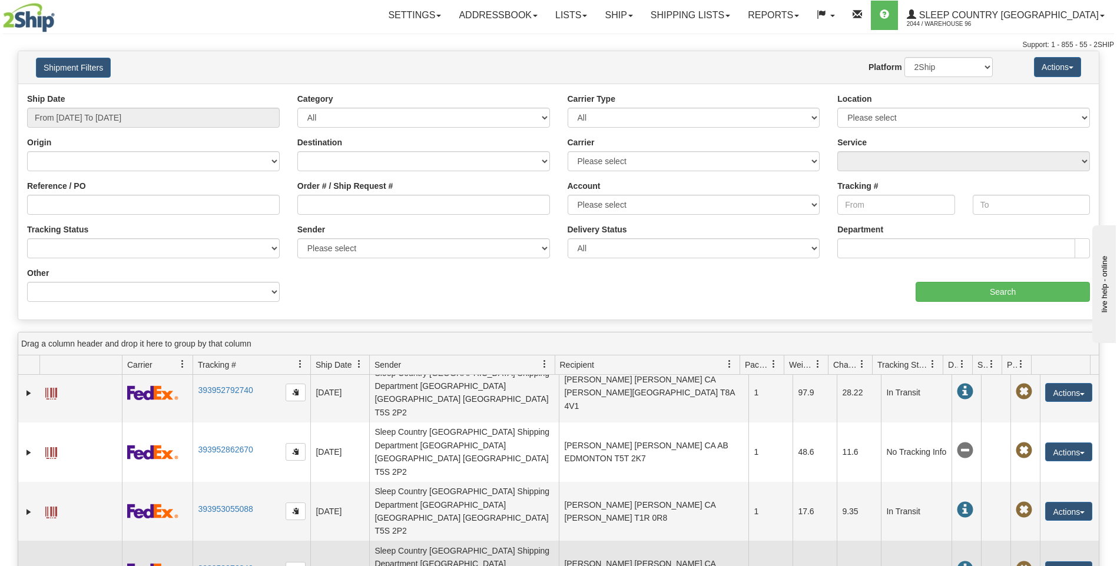  Describe the element at coordinates (814, 452) in the screenshot. I see `td: 48.6` at that location.